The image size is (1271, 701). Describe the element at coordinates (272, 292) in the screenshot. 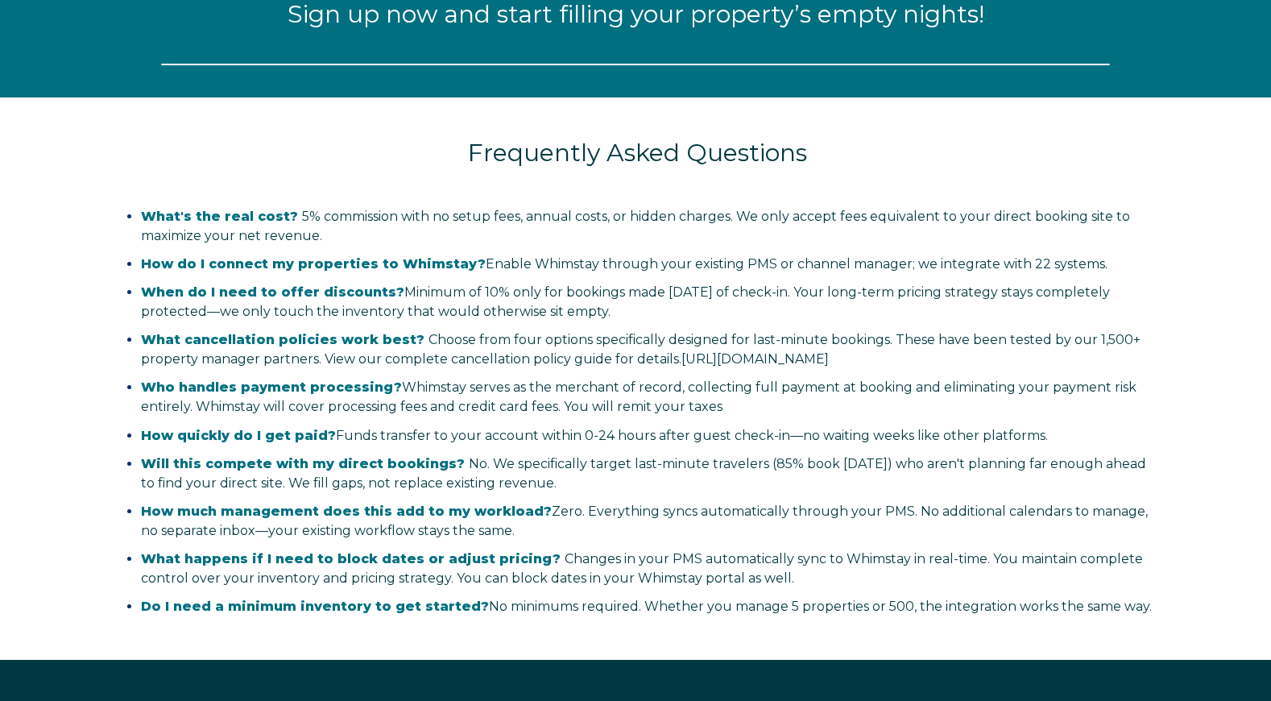

I see `strong: When do I need to offer discounts?` at that location.